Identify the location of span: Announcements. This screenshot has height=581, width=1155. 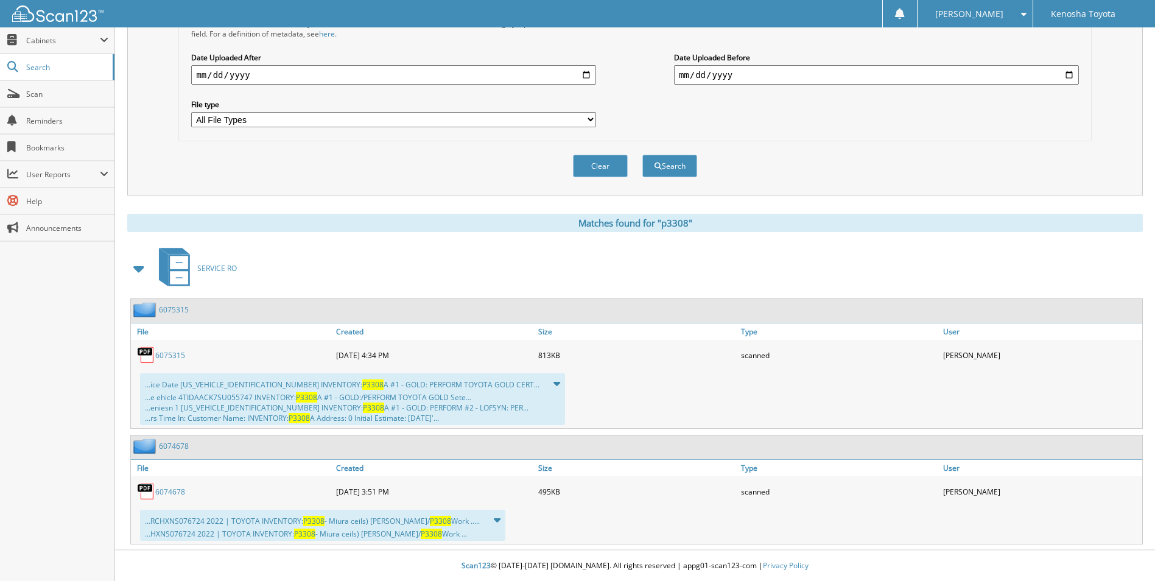
(67, 228).